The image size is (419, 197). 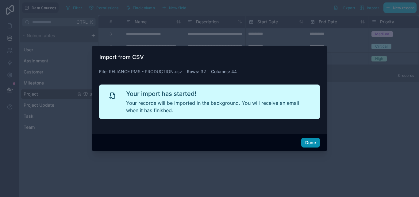 What do you see at coordinates (218, 106) in the screenshot?
I see `p: Your records will be imported in the background. You will receive an email when it has finished.` at bounding box center [218, 106].